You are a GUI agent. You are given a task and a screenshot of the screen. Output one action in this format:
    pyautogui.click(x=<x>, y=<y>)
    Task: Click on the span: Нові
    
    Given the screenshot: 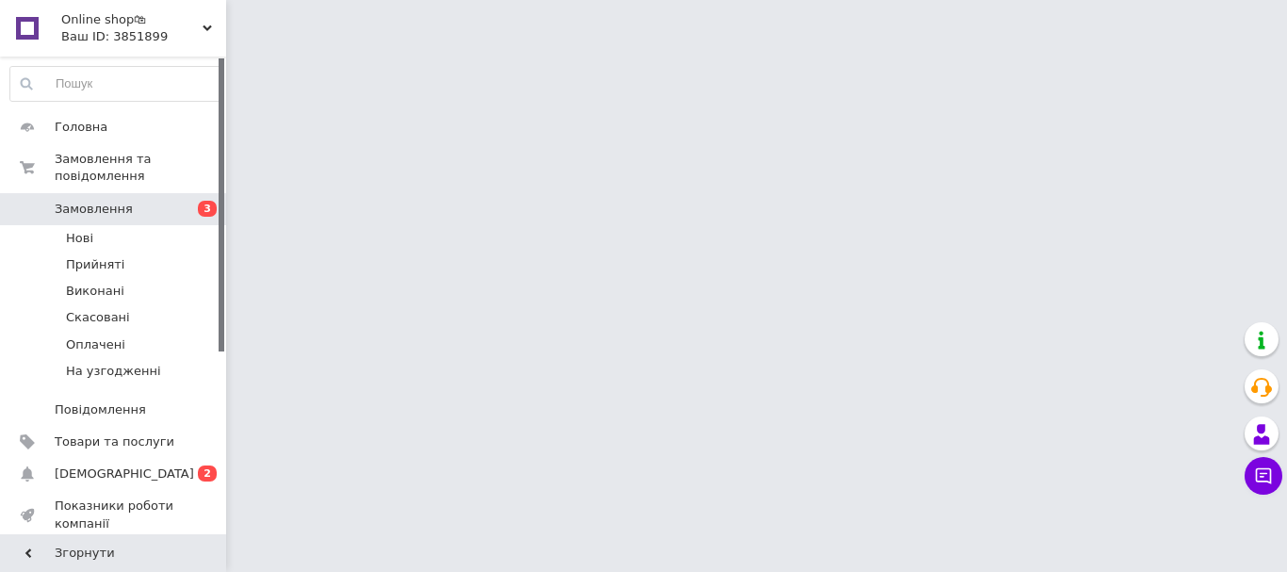 What is the action you would take?
    pyautogui.click(x=79, y=238)
    